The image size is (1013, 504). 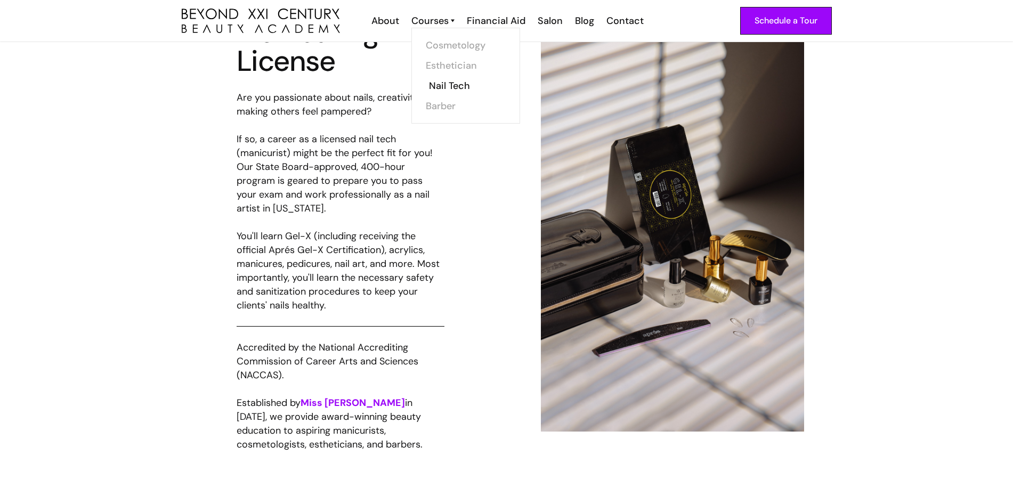 I want to click on a: About, so click(x=384, y=21).